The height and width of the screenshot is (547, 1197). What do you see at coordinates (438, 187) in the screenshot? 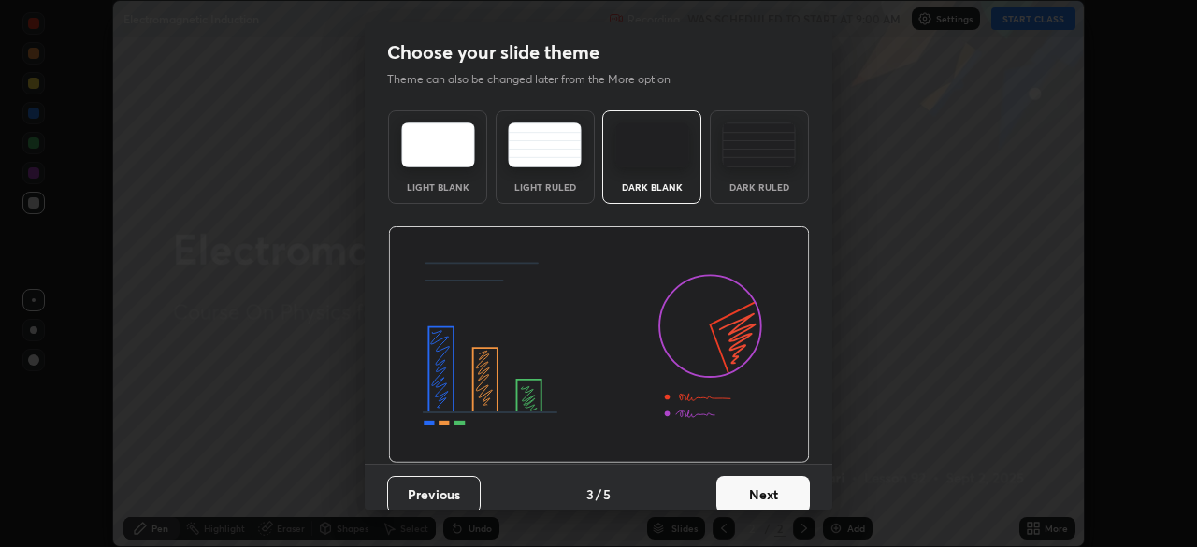
I see `div: Light Blank` at bounding box center [438, 187].